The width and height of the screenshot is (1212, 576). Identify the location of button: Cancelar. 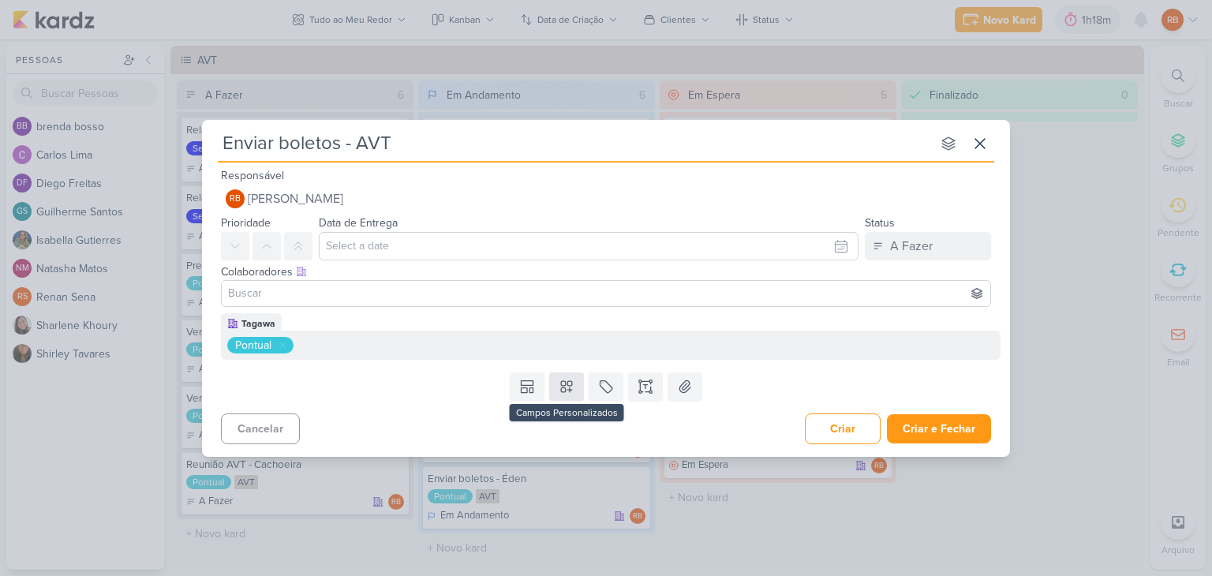
(260, 428).